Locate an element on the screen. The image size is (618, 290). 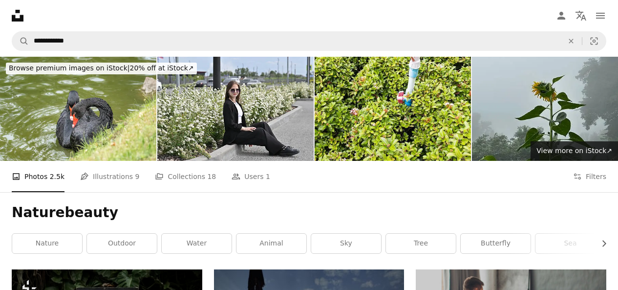
a: Home — Unsplash is located at coordinates (18, 16).